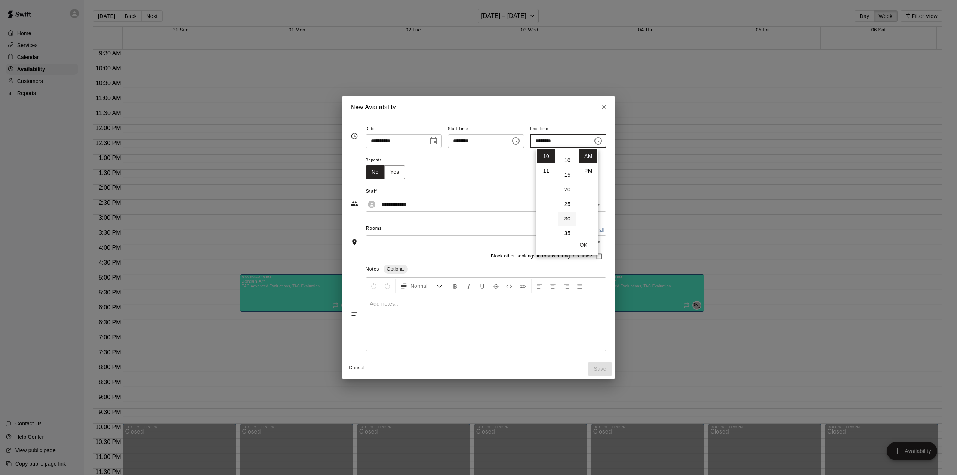 The height and width of the screenshot is (475, 957). Describe the element at coordinates (523, 286) in the screenshot. I see `button: Insert Link` at that location.